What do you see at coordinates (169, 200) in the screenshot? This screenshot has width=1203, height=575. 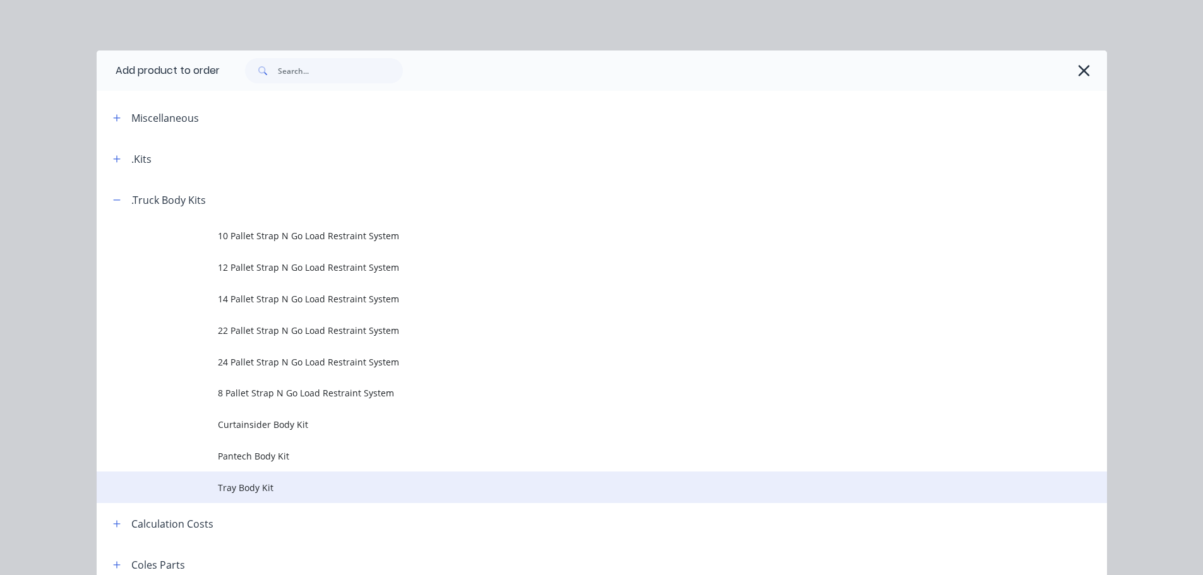 I see `div: .Truck Body Kits` at bounding box center [169, 200].